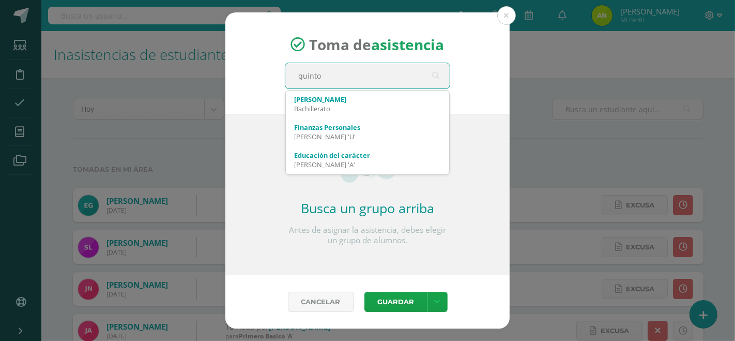  What do you see at coordinates (396, 301) in the screenshot?
I see `button: Guardar` at bounding box center [396, 301].